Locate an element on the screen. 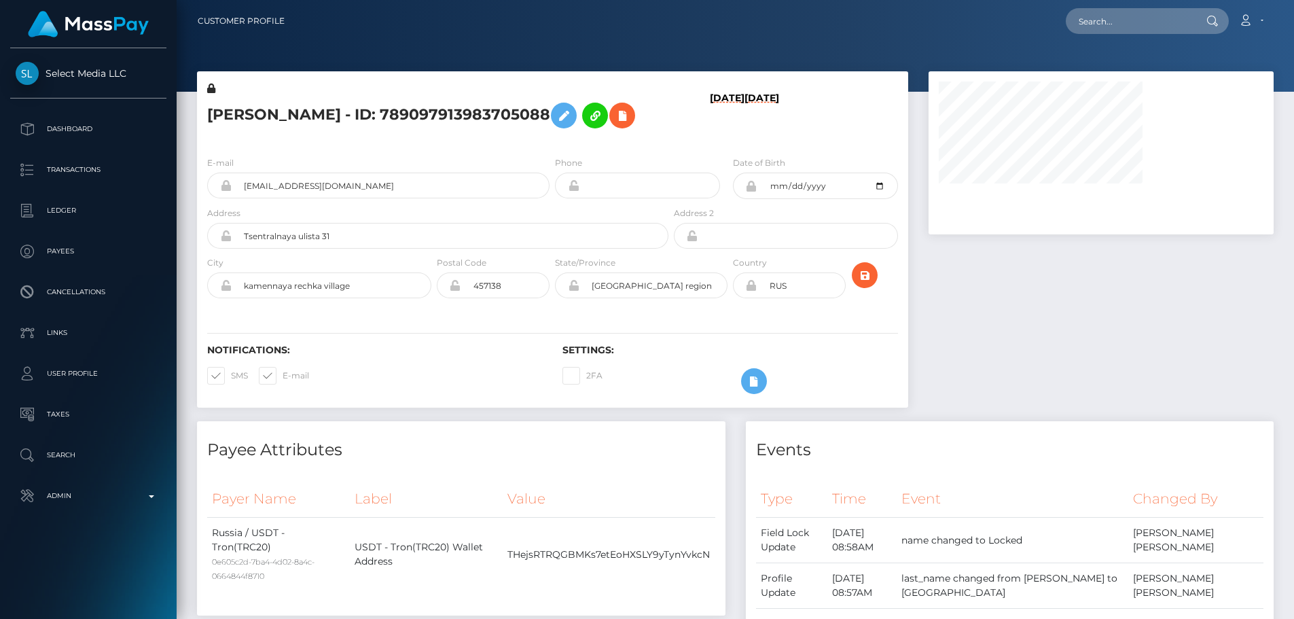 Image resolution: width=1294 pixels, height=619 pixels. label: Postal Code is located at coordinates (461, 263).